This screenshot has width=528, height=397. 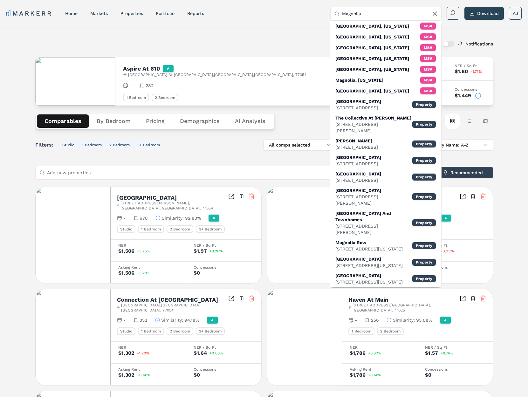 I want to click on span: +3.25%, so click(x=144, y=251).